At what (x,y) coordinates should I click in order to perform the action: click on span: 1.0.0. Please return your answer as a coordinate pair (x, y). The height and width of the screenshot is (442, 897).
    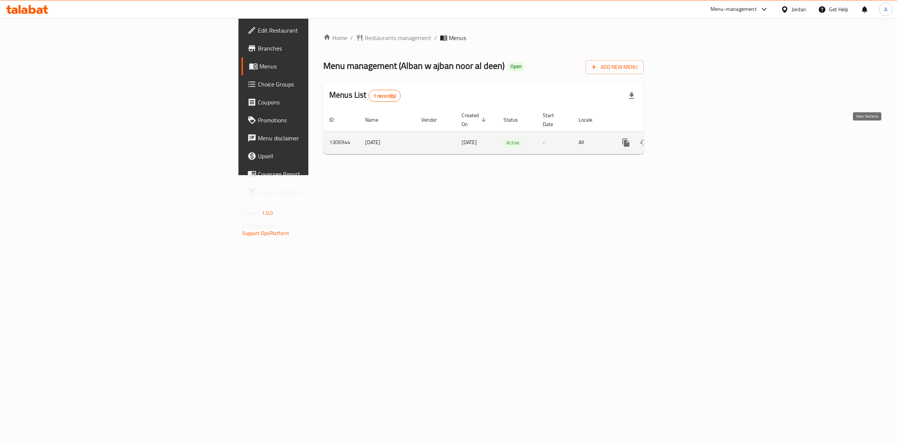
    Looking at the image, I should click on (267, 213).